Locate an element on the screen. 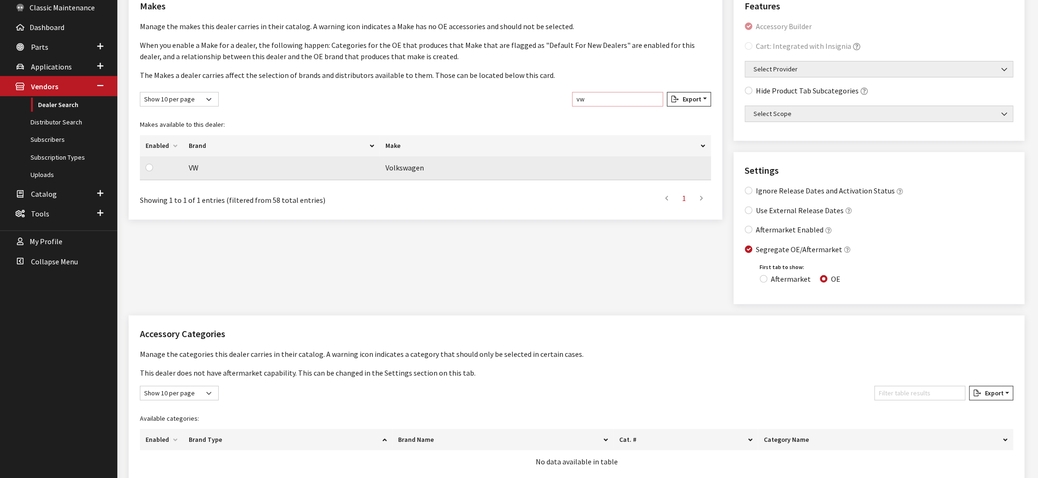 The image size is (1038, 478). th: Cat. #: activate to sort column ascending is located at coordinates (686, 440).